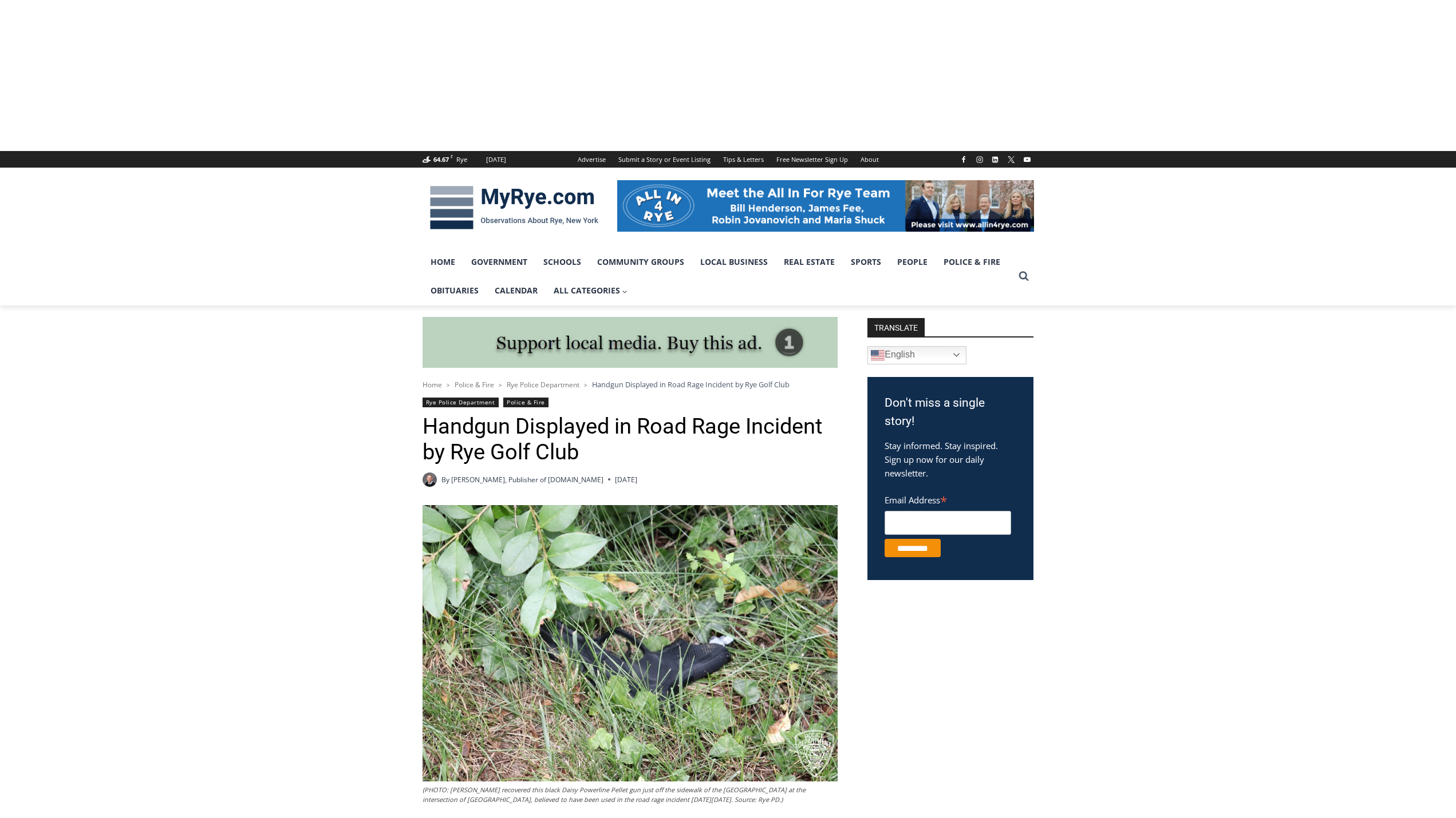 This screenshot has width=1456, height=818. What do you see at coordinates (995, 160) in the screenshot?
I see `a: Linkedin` at bounding box center [995, 160].